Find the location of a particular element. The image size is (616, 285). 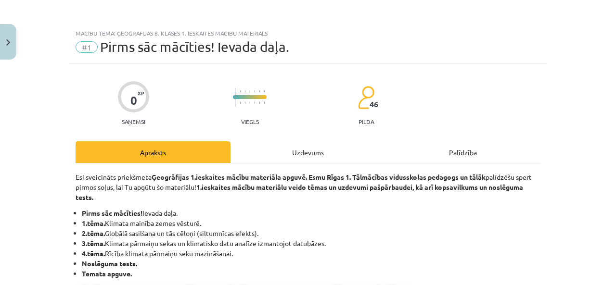

li: Klimata pārmaiņu sekas un klimatisko datu analīze izmantojot datubāzes. is located at coordinates (311, 244).